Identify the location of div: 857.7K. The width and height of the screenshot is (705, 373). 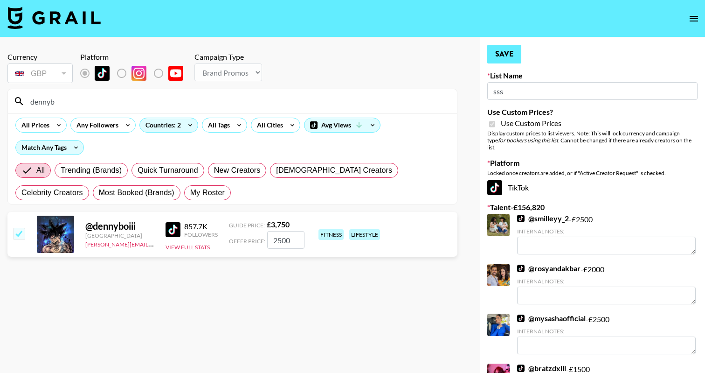
(201, 226).